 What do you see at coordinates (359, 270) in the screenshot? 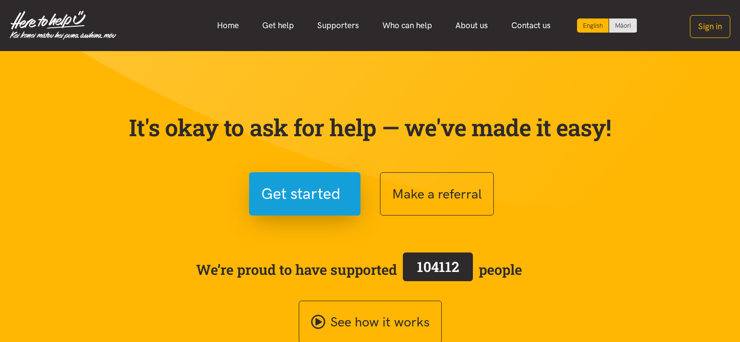
I see `span: We’re proud to have supported people` at bounding box center [359, 270].